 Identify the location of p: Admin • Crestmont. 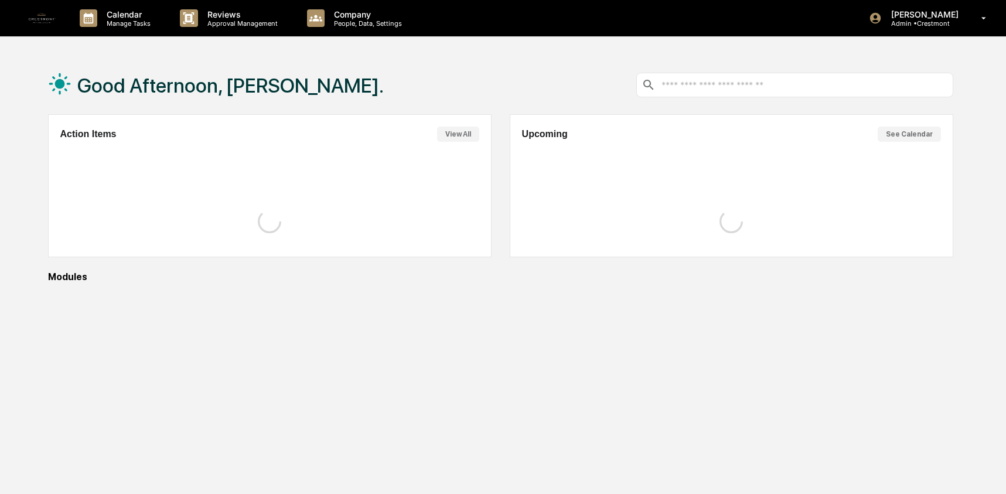
(923, 23).